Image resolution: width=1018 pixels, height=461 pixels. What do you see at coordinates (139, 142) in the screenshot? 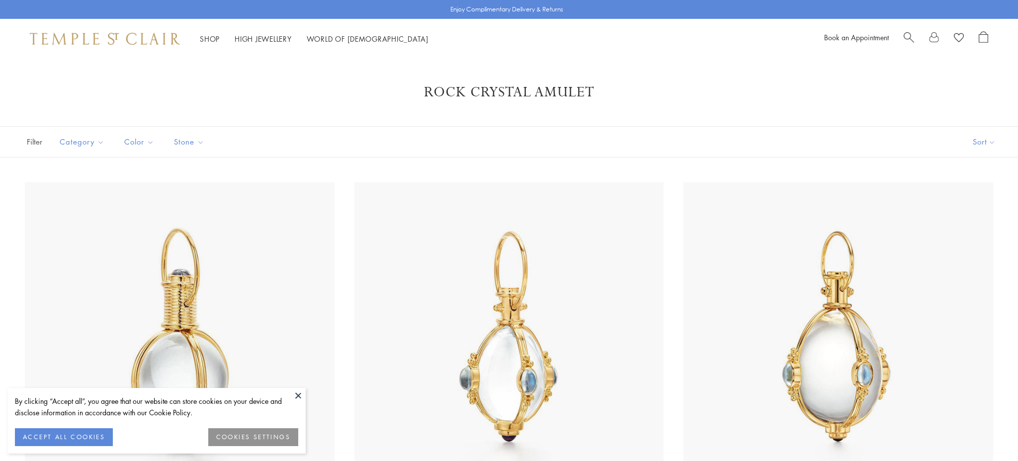
I see `button: Color` at bounding box center [139, 142].